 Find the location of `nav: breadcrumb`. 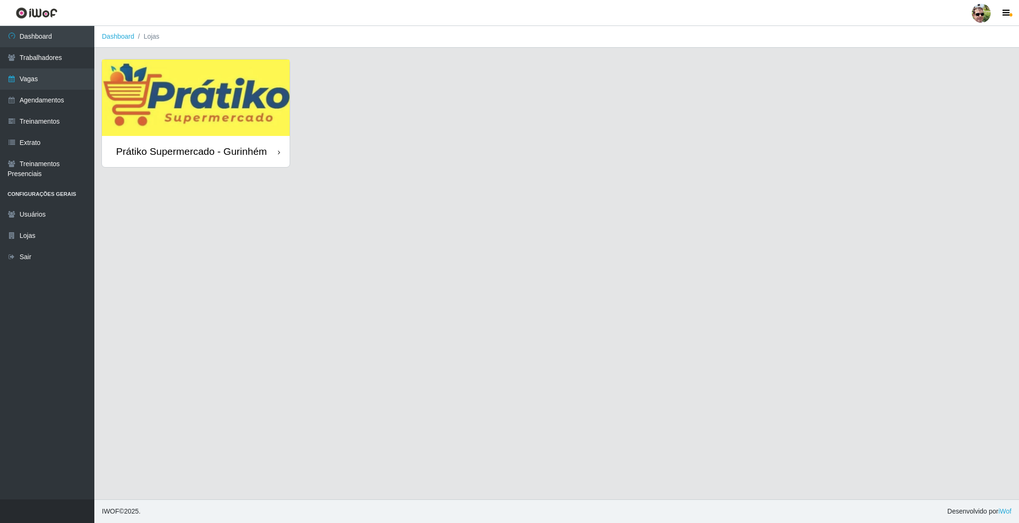

nav: breadcrumb is located at coordinates (557, 37).